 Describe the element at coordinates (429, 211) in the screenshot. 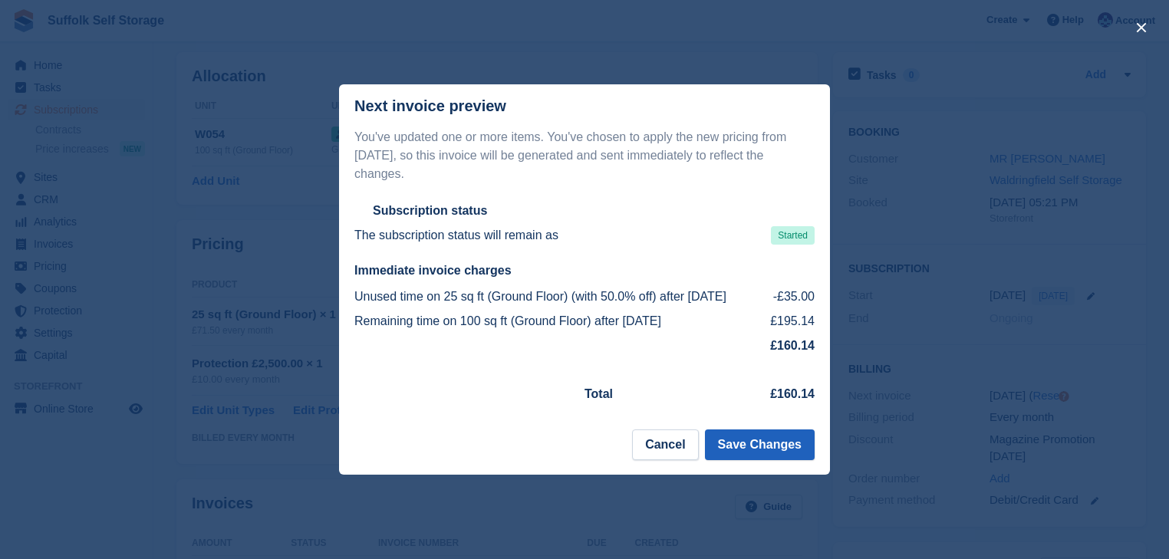

I see `h2: Subscription status` at that location.